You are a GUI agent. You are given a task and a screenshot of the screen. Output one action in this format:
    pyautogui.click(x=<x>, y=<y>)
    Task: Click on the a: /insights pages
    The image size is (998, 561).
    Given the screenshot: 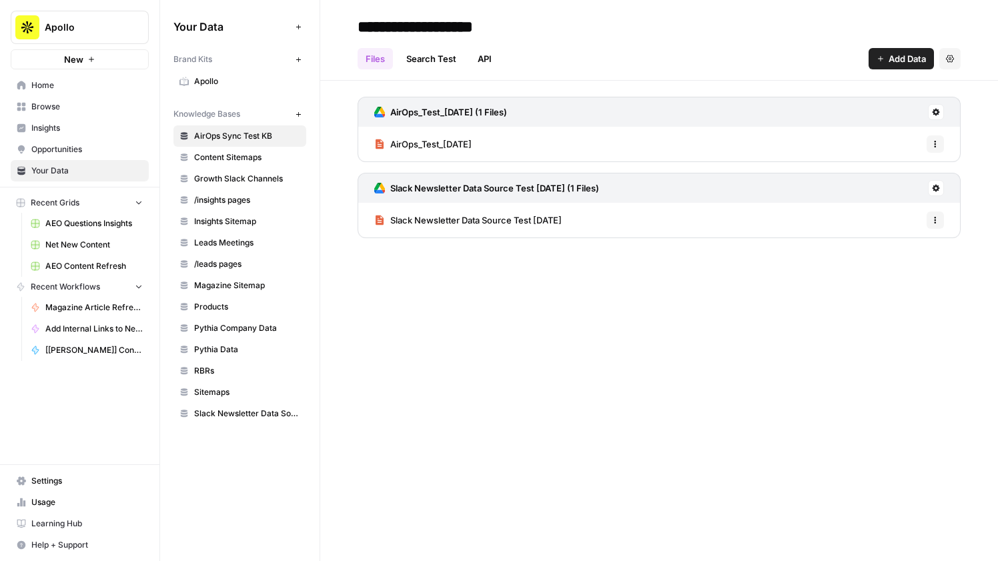 What is the action you would take?
    pyautogui.click(x=239, y=200)
    